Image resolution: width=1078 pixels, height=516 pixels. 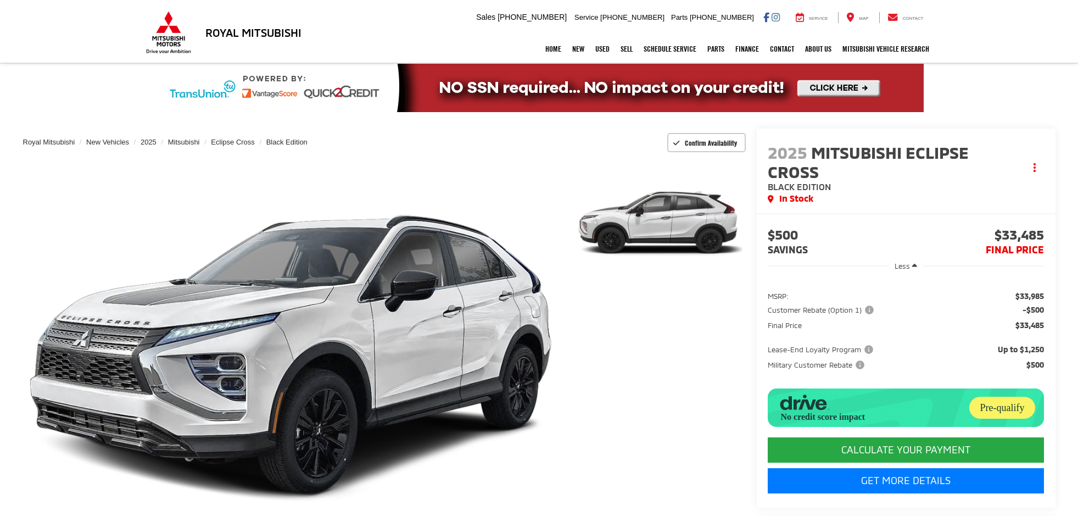 I want to click on span: -$500, so click(x=1033, y=310).